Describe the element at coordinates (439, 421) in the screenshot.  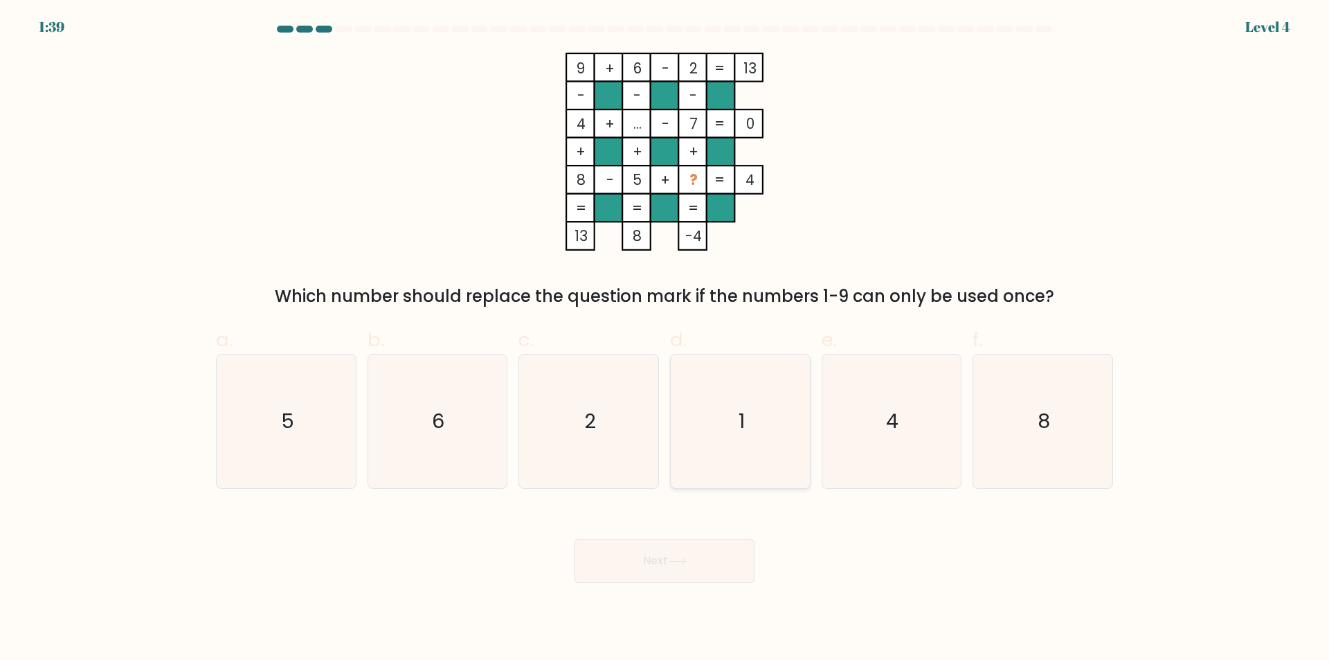
I see `text: 6` at that location.